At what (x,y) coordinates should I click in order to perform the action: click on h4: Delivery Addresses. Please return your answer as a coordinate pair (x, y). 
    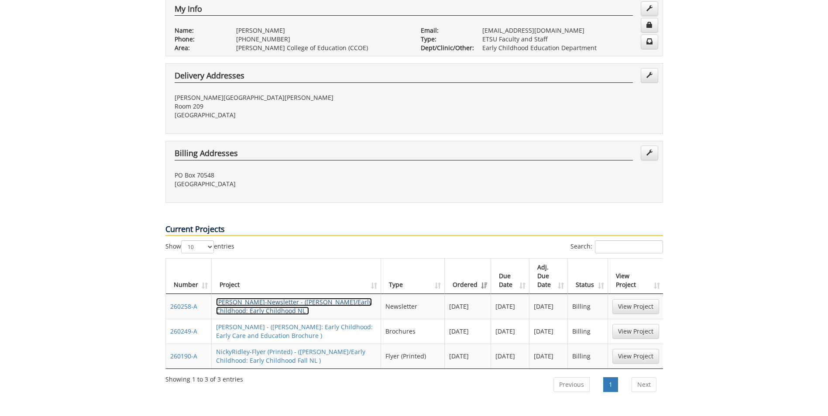
    Looking at the image, I should click on (404, 77).